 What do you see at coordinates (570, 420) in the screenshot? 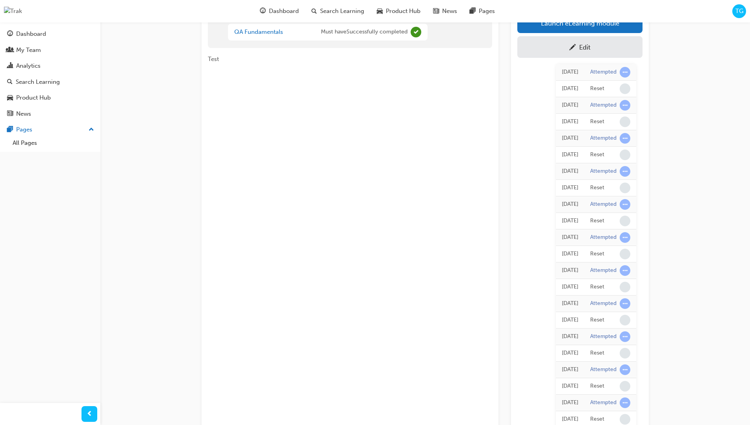
I see `div: Mon Sep 08 2025 03:02:57 GMT+0000 (Coordinated Universal Time)` at bounding box center [570, 420].